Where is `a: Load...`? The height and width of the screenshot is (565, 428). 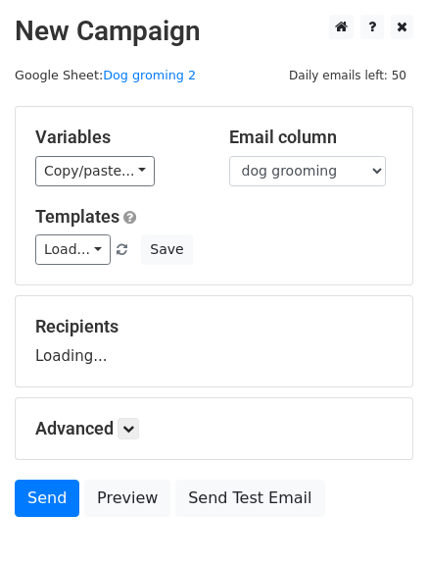
a: Load... is located at coordinates (73, 249).